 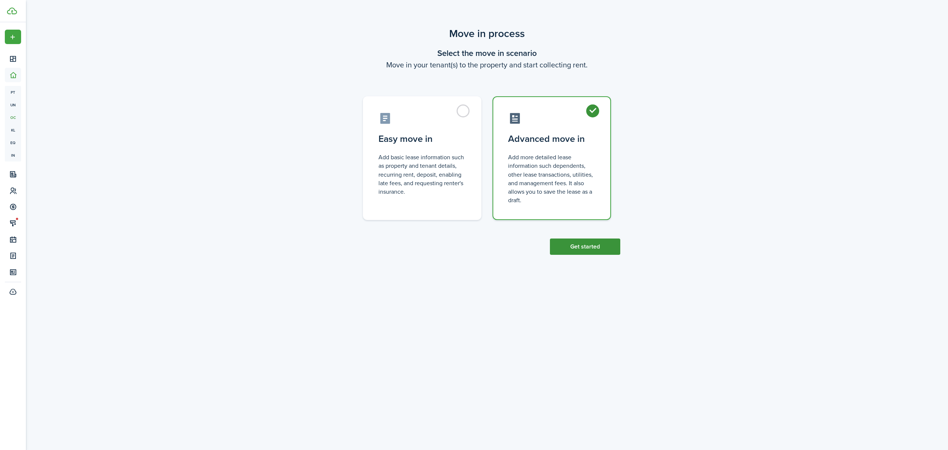 What do you see at coordinates (13, 117) in the screenshot?
I see `a: oc` at bounding box center [13, 117].